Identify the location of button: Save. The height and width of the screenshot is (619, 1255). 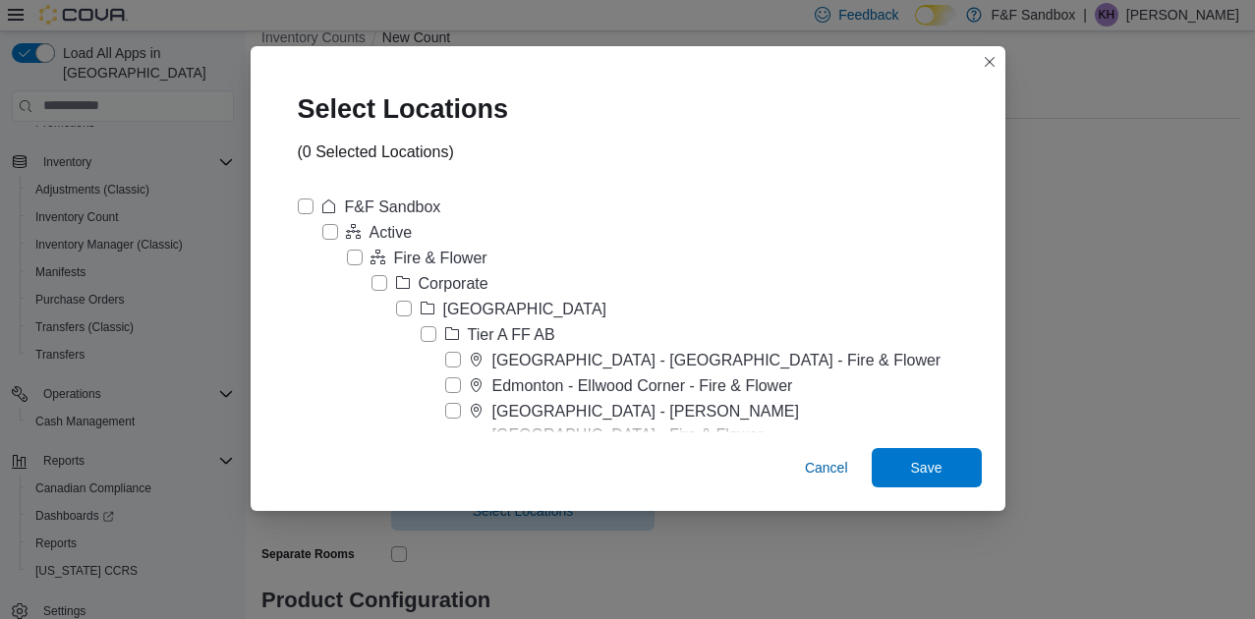
(926, 468).